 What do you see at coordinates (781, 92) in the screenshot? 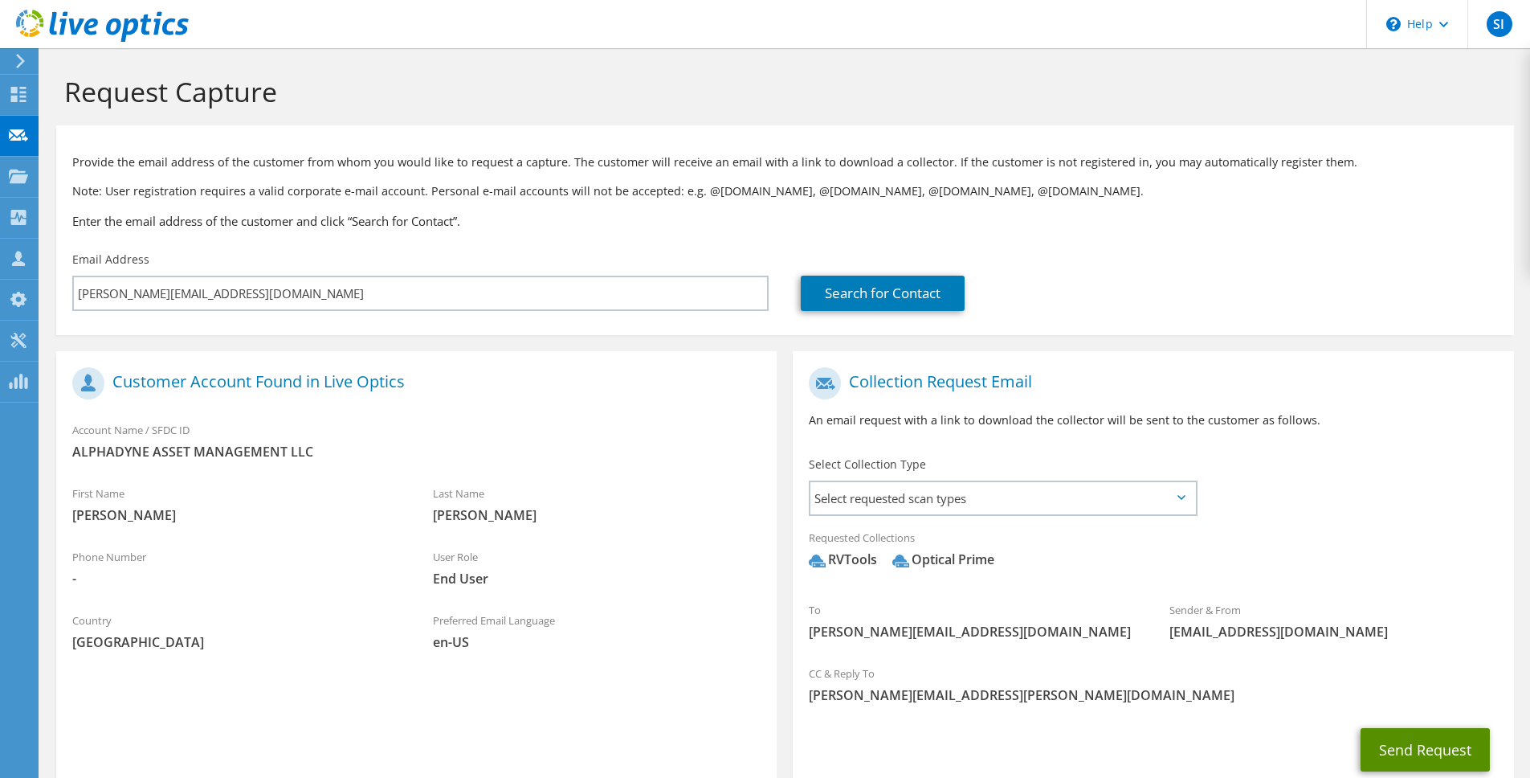
I see `h1: Request Capture` at bounding box center [781, 92].